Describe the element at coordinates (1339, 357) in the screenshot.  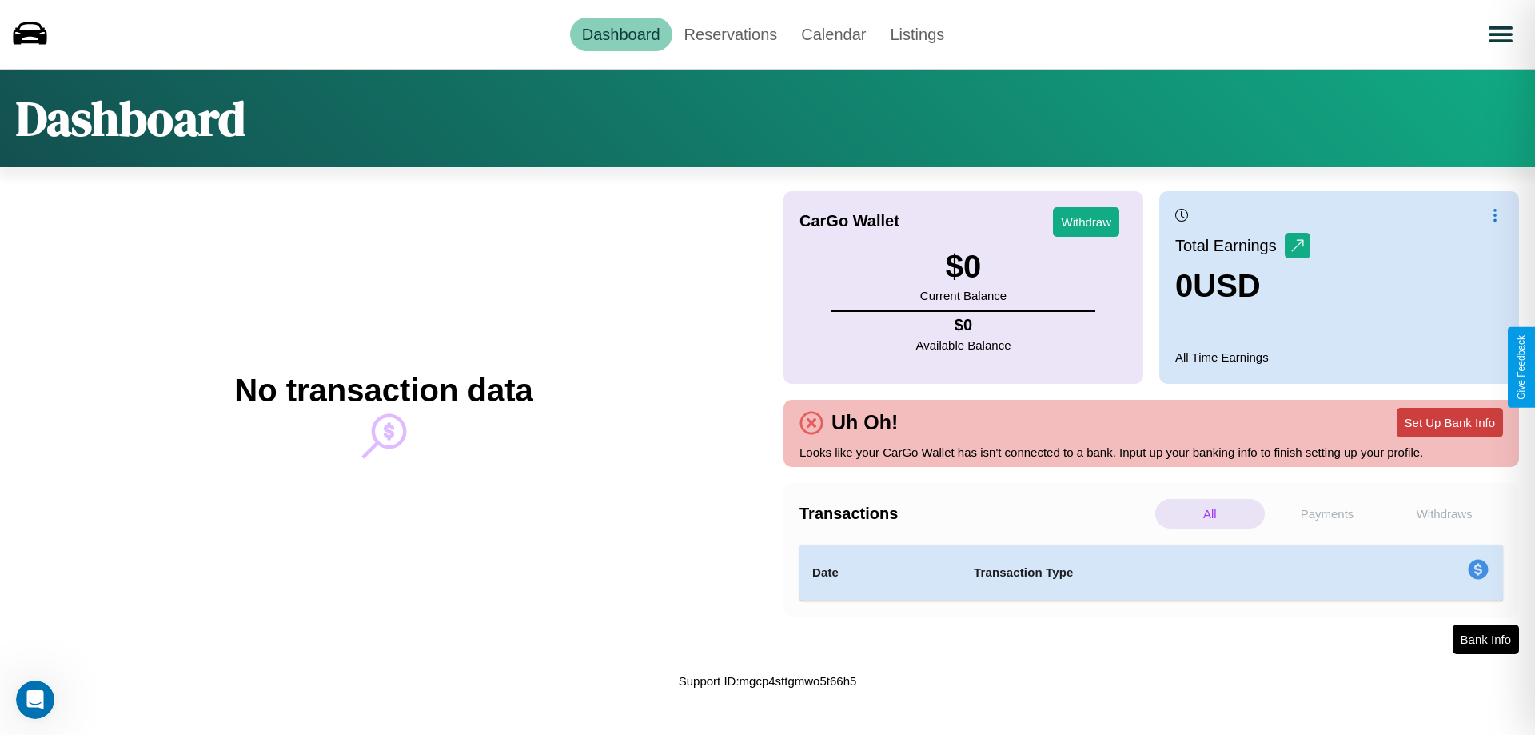
I see `p: All Time Earnings` at that location.